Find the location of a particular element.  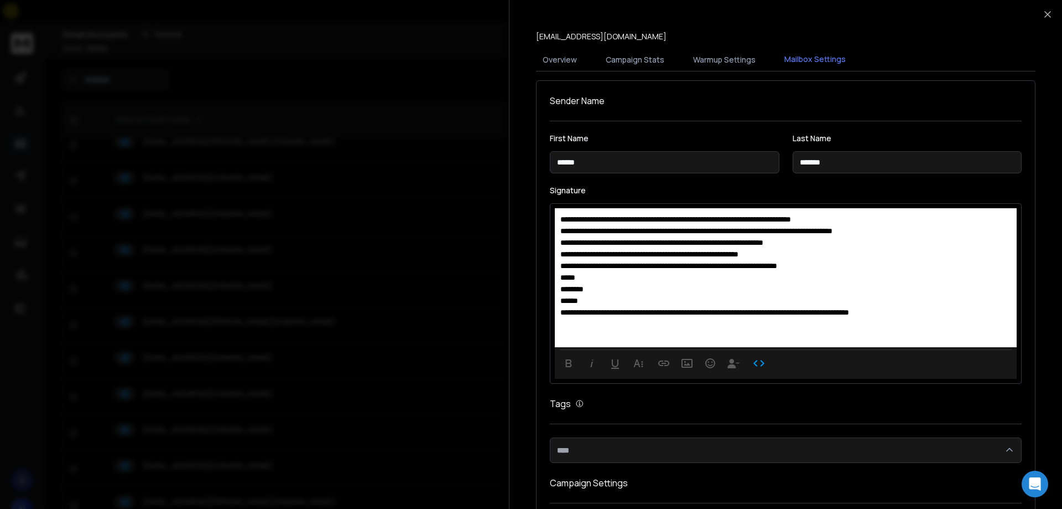

label: Last Name is located at coordinates (908, 138).